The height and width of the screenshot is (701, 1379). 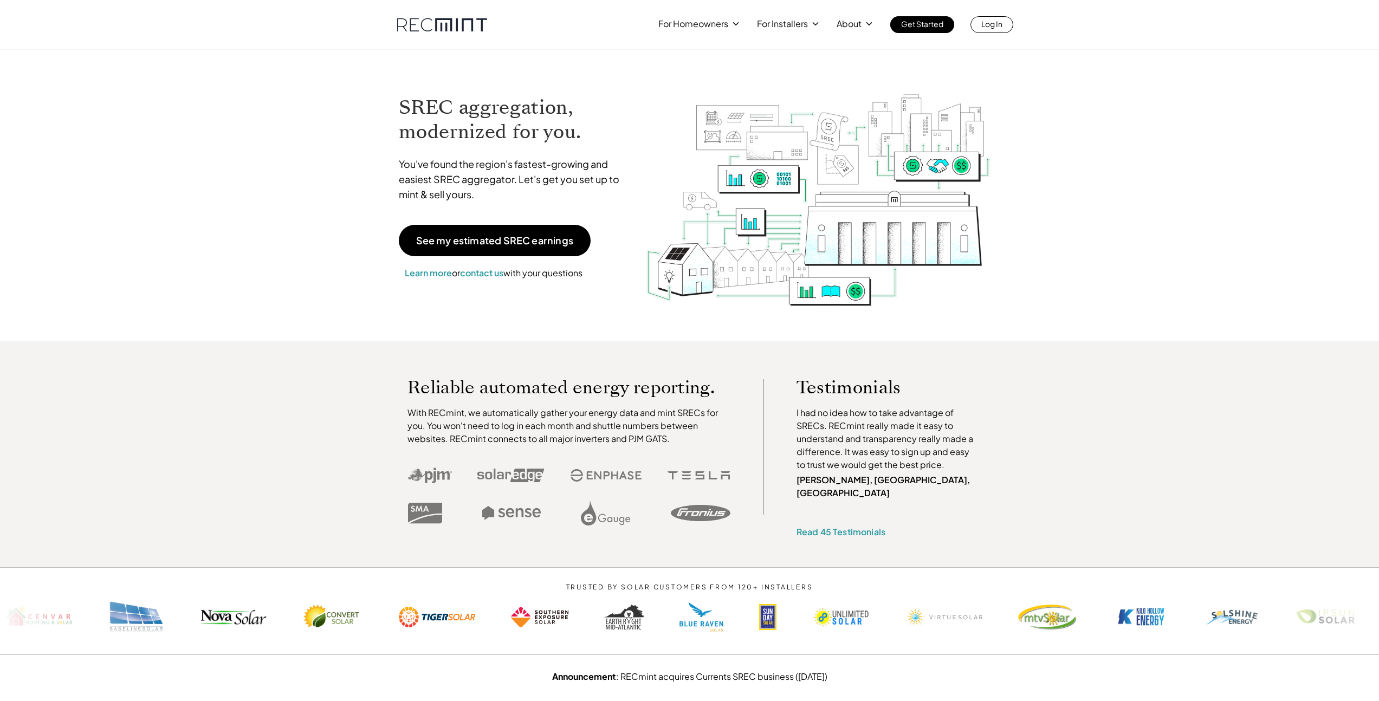 What do you see at coordinates (782, 24) in the screenshot?
I see `p: For Installers` at bounding box center [782, 24].